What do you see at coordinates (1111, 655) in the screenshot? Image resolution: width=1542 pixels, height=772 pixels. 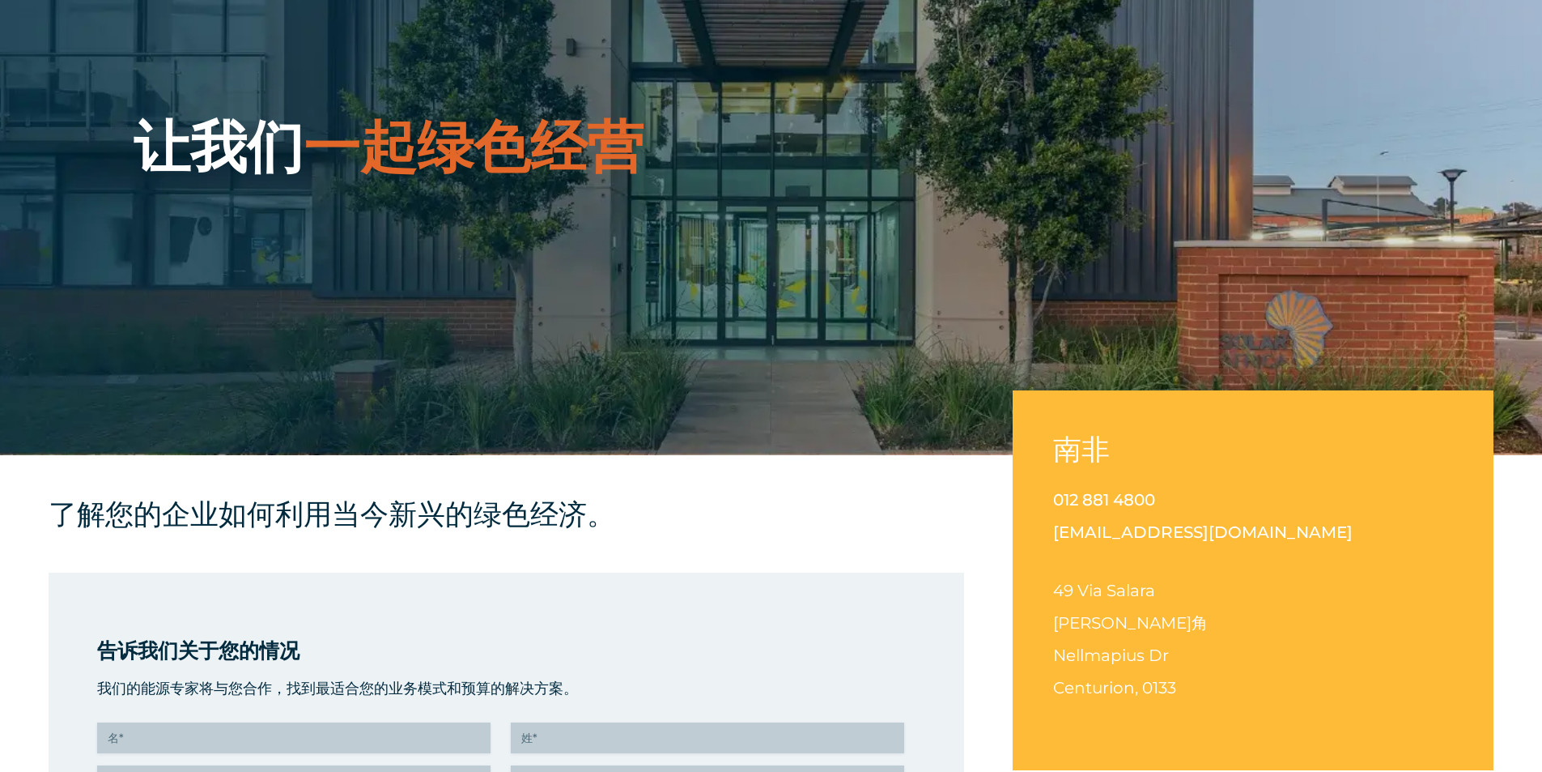 I see `font: Nellmapius Dr` at bounding box center [1111, 655].